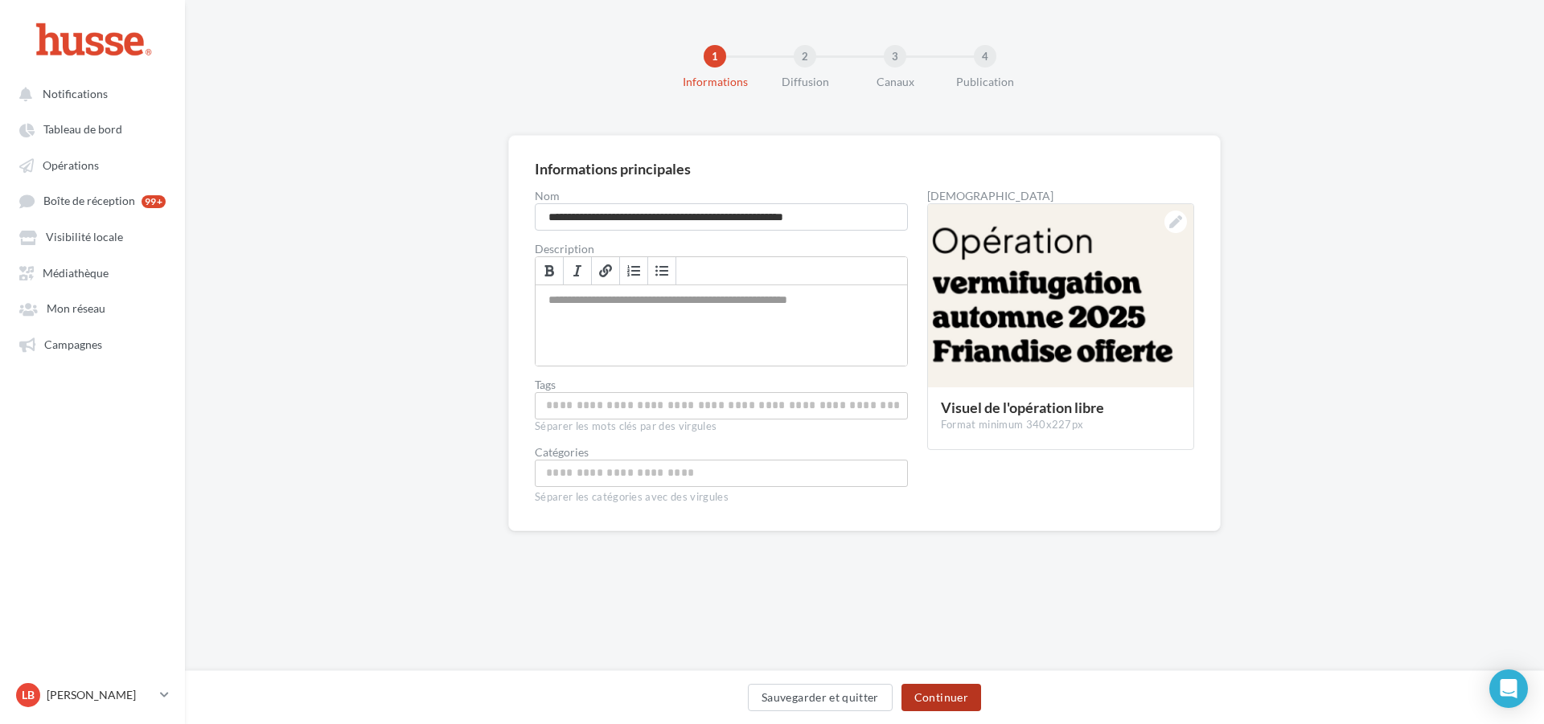  I want to click on div: 99+, so click(154, 202).